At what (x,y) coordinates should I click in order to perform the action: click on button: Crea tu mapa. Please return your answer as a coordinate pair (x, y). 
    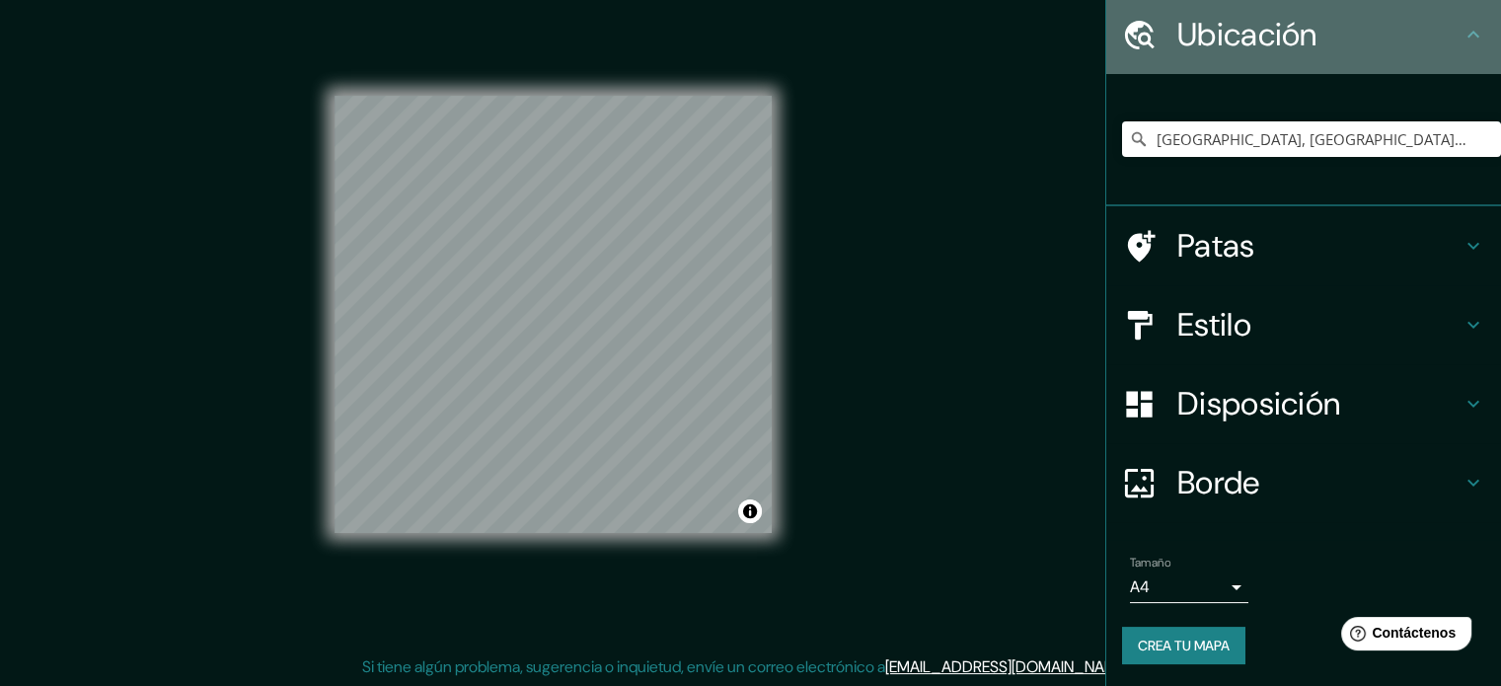
    Looking at the image, I should click on (1183, 645).